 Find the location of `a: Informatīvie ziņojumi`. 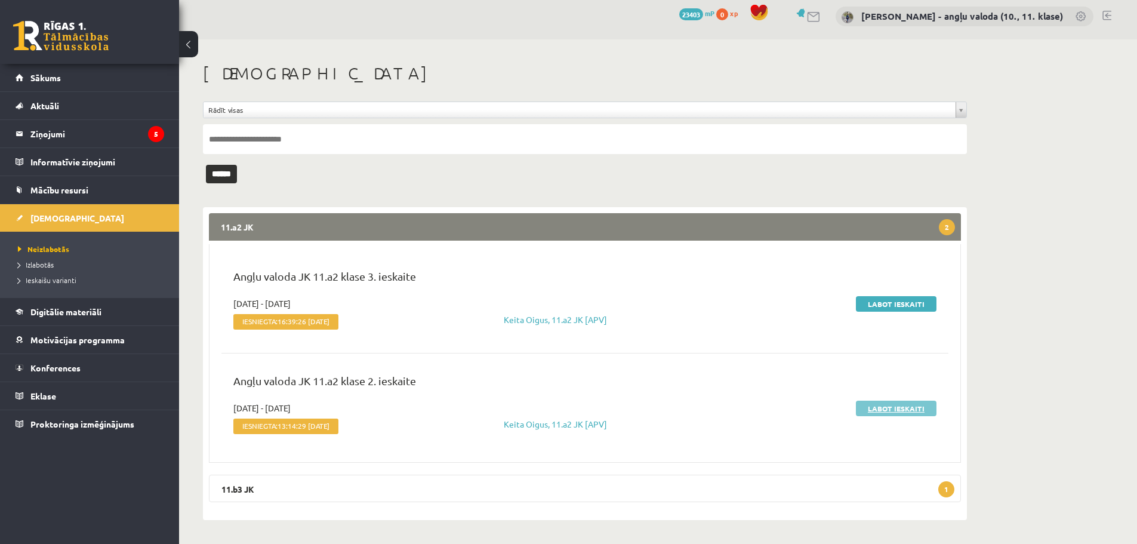

a: Informatīvie ziņojumi is located at coordinates (90, 162).